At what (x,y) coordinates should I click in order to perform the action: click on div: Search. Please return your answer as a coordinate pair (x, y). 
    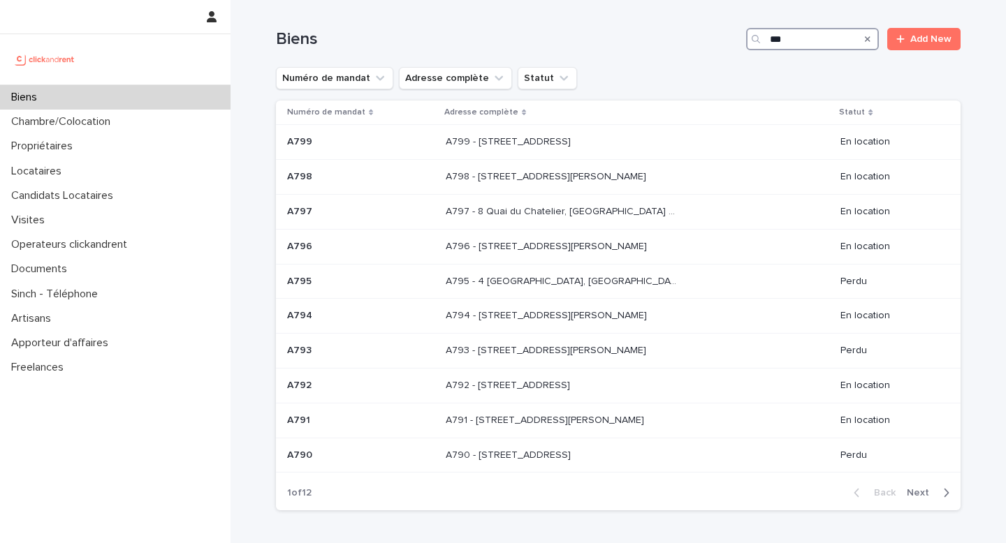
    Looking at the image, I should click on (812, 39).